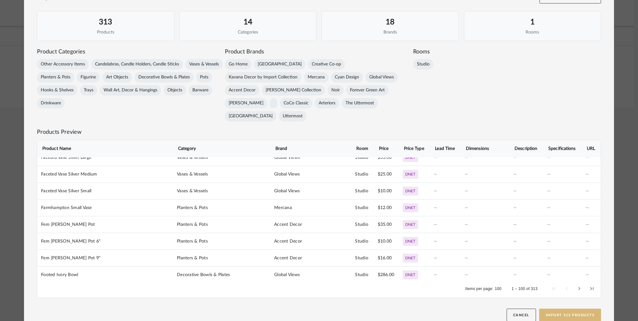 This screenshot has height=321, width=638. What do you see at coordinates (248, 22) in the screenshot?
I see `div: 14` at bounding box center [248, 22].